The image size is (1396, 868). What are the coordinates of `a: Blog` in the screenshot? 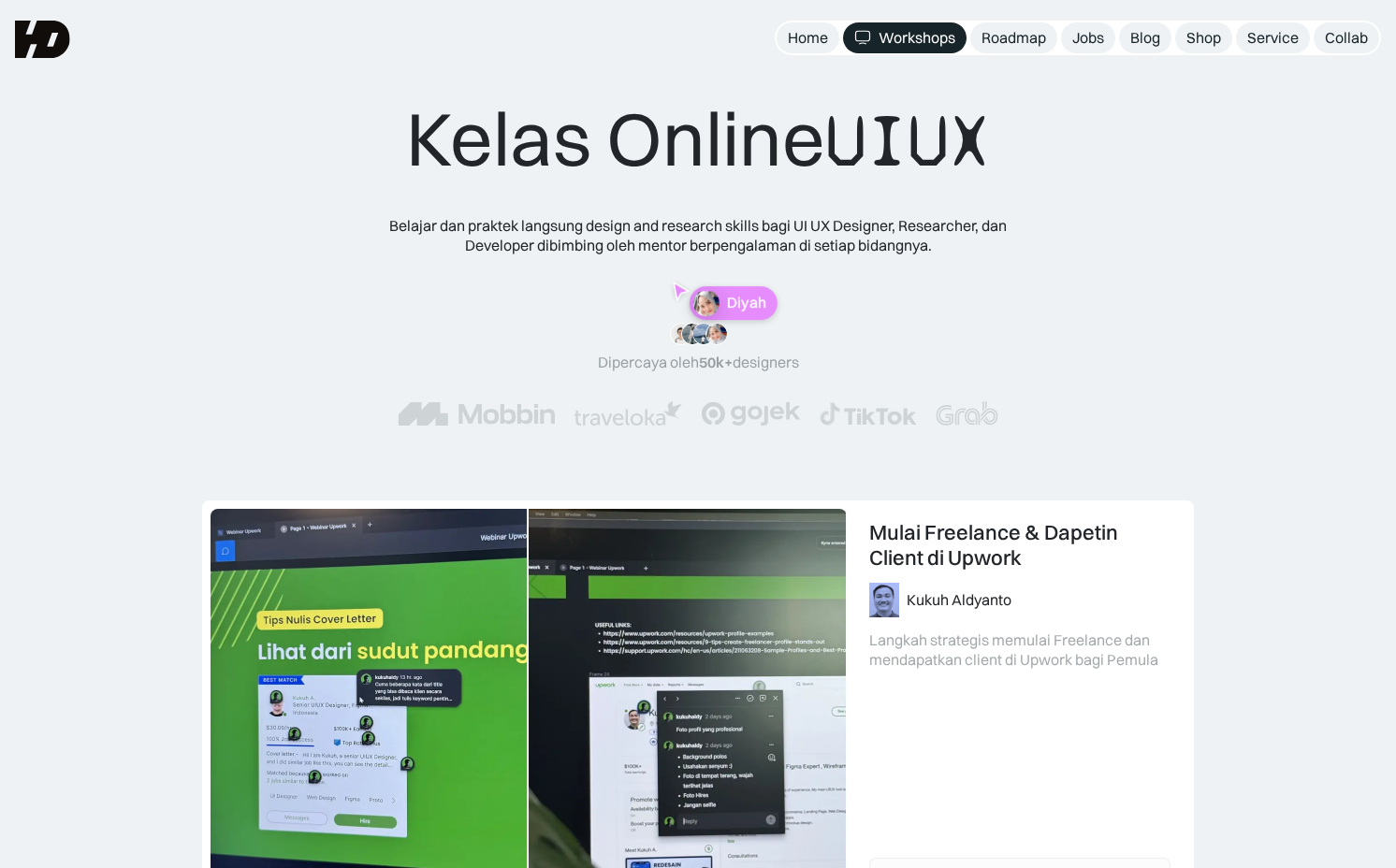 It's located at (1146, 37).